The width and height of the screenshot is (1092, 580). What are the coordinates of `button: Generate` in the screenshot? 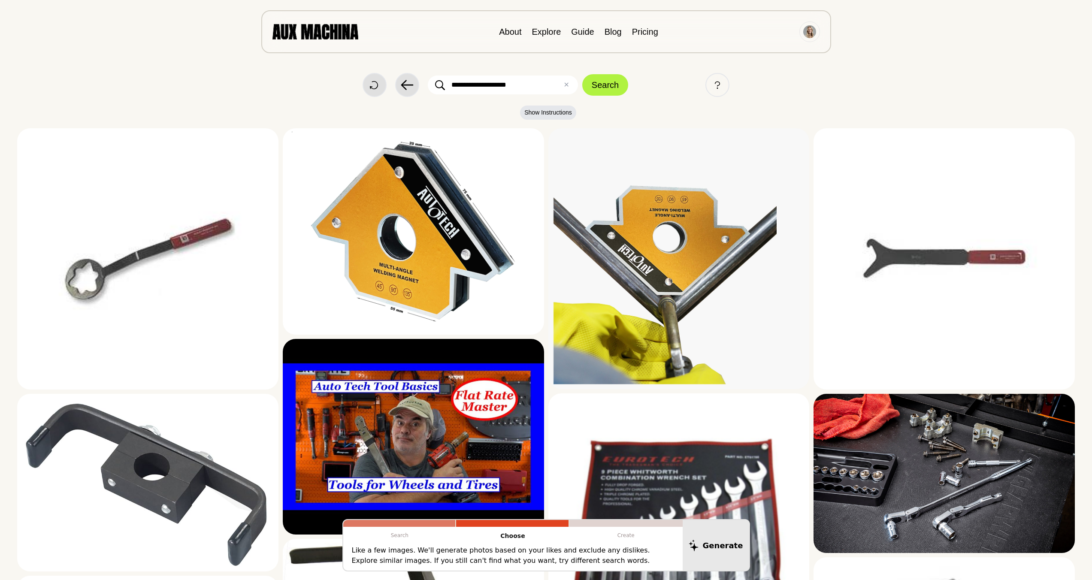 It's located at (715, 545).